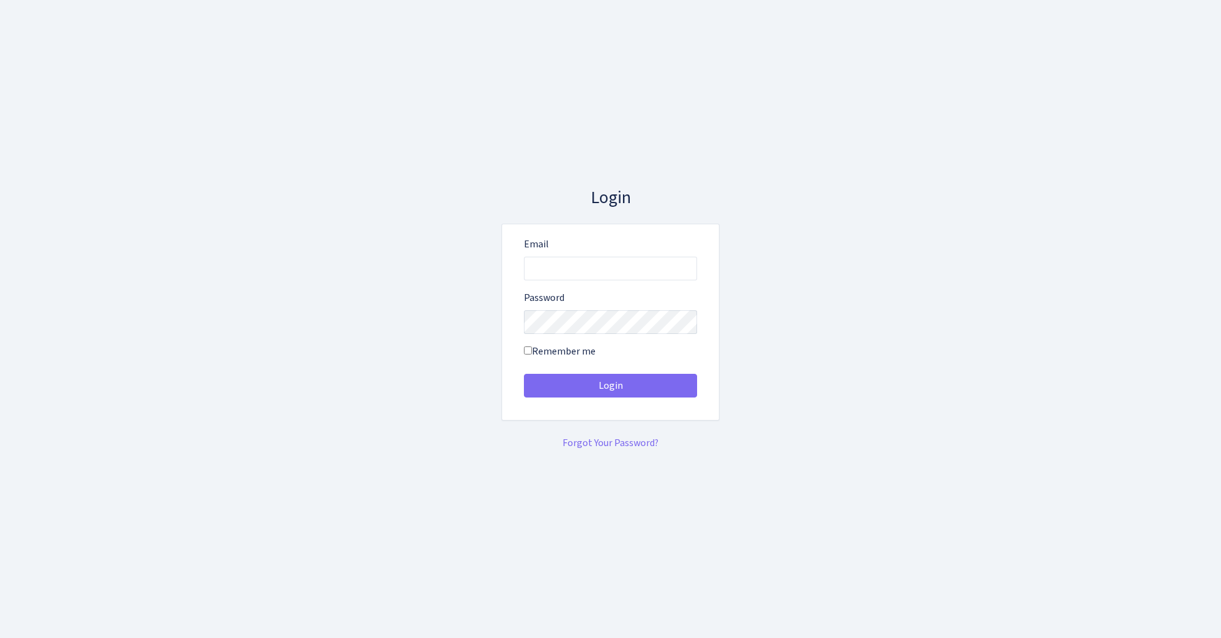 The height and width of the screenshot is (638, 1221). I want to click on label: Email, so click(537, 244).